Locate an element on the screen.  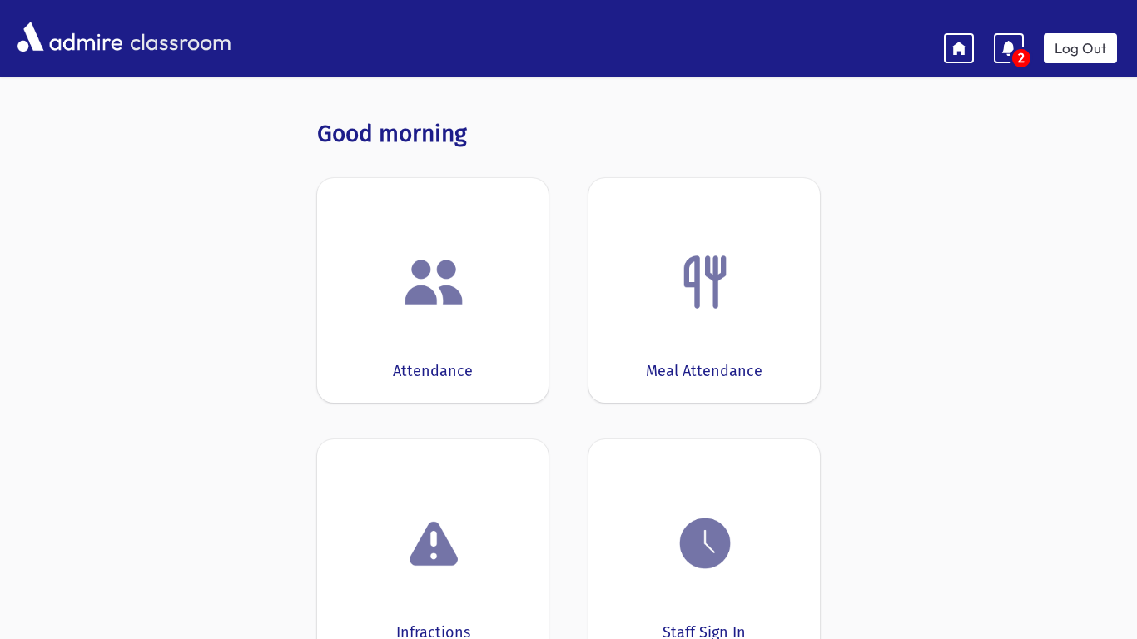
img: AdmirePro is located at coordinates (70, 37).